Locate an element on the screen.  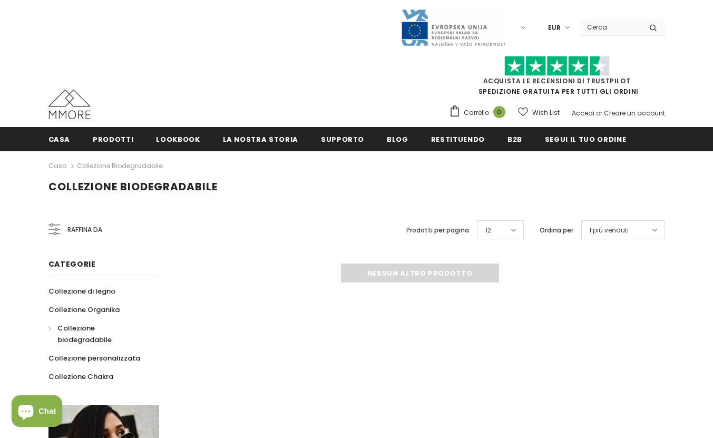
span: supporto is located at coordinates (343, 139).